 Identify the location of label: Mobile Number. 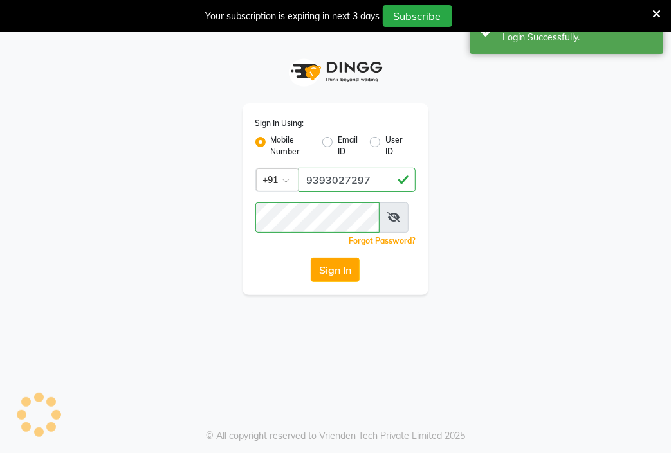
(291, 146).